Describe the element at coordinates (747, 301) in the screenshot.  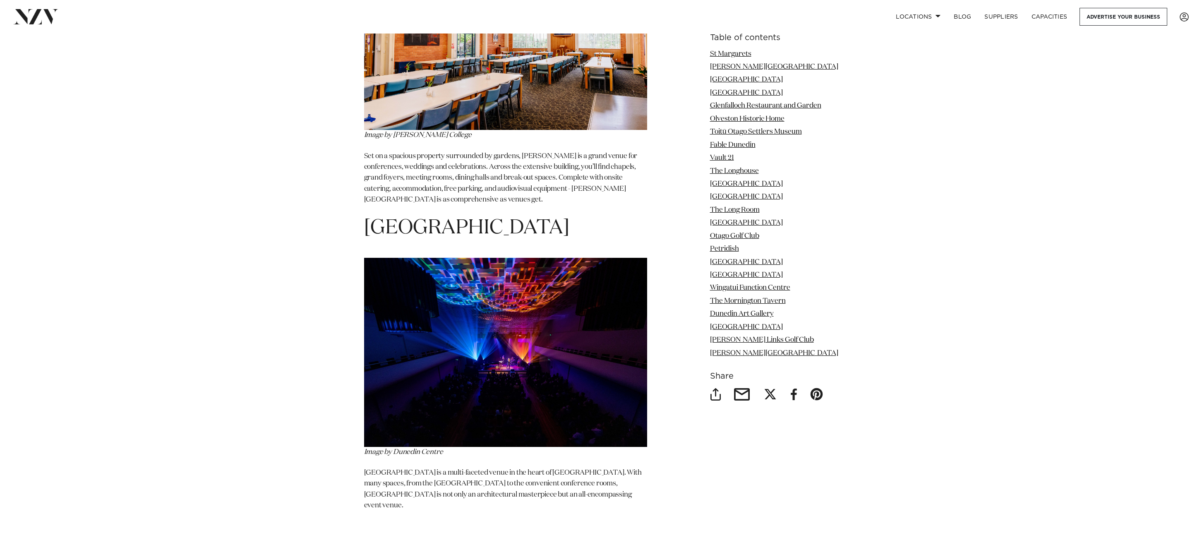
I see `a: The Mornington Tavern` at that location.